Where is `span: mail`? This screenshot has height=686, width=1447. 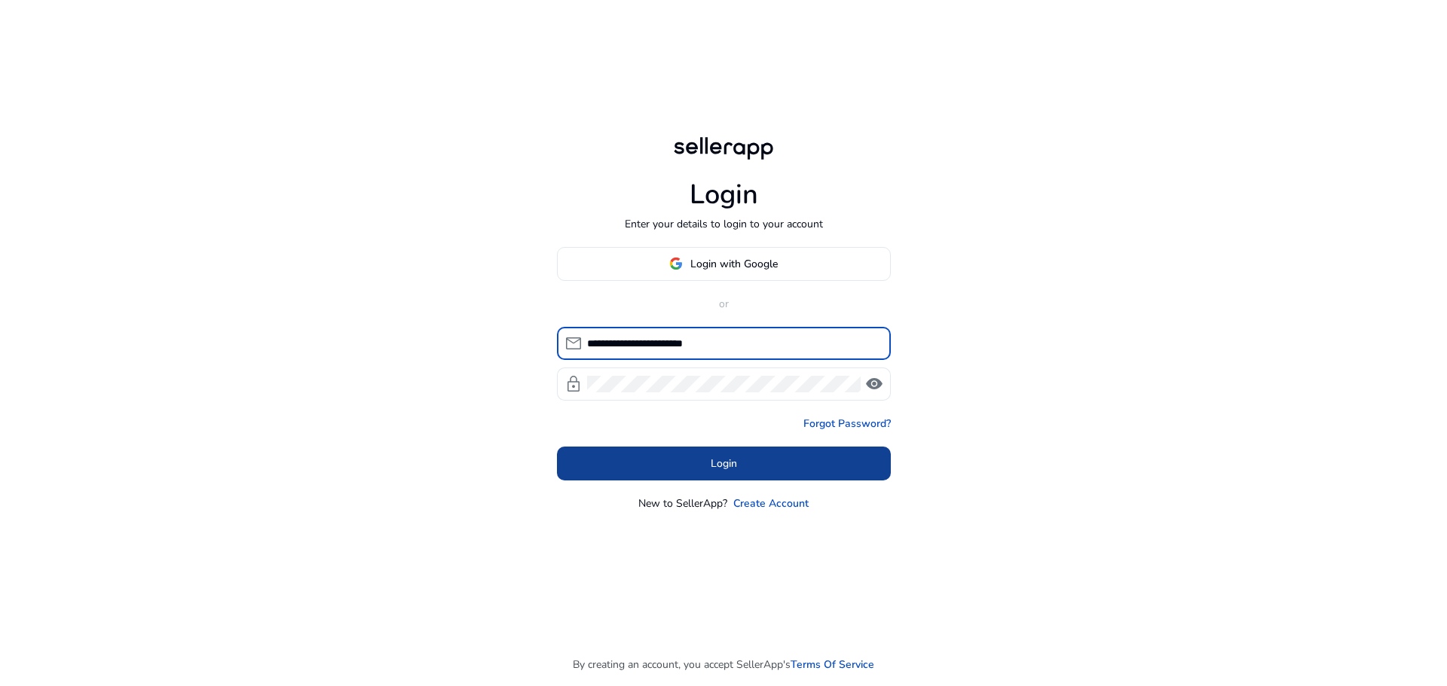
span: mail is located at coordinates (573, 344).